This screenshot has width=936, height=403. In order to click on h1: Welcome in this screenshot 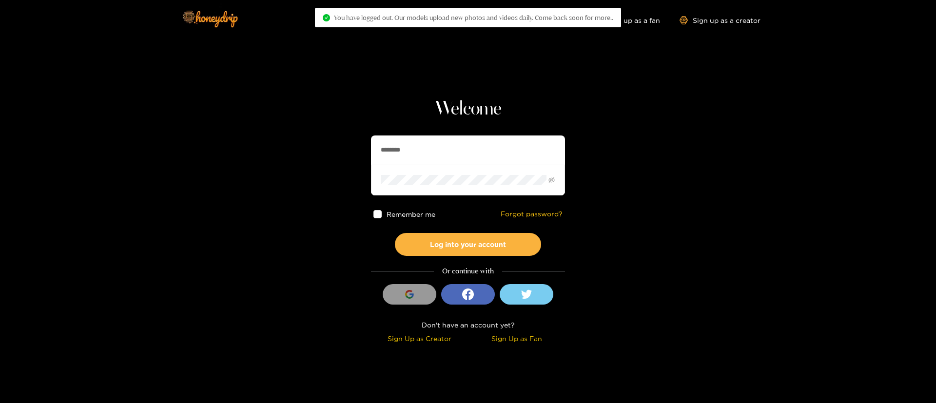, I will do `click(468, 109)`.